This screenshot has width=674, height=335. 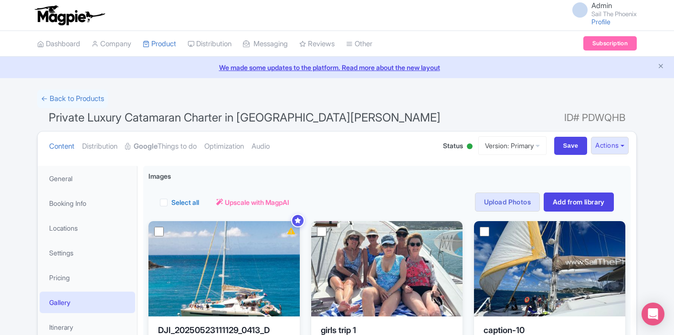 I want to click on a: Messaging, so click(x=265, y=44).